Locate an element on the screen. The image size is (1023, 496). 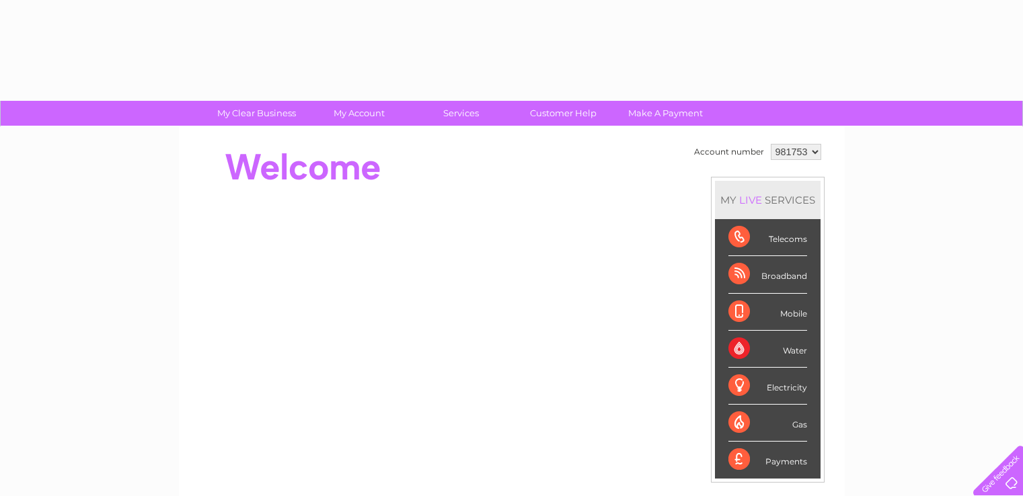
a: My Account is located at coordinates (359, 113).